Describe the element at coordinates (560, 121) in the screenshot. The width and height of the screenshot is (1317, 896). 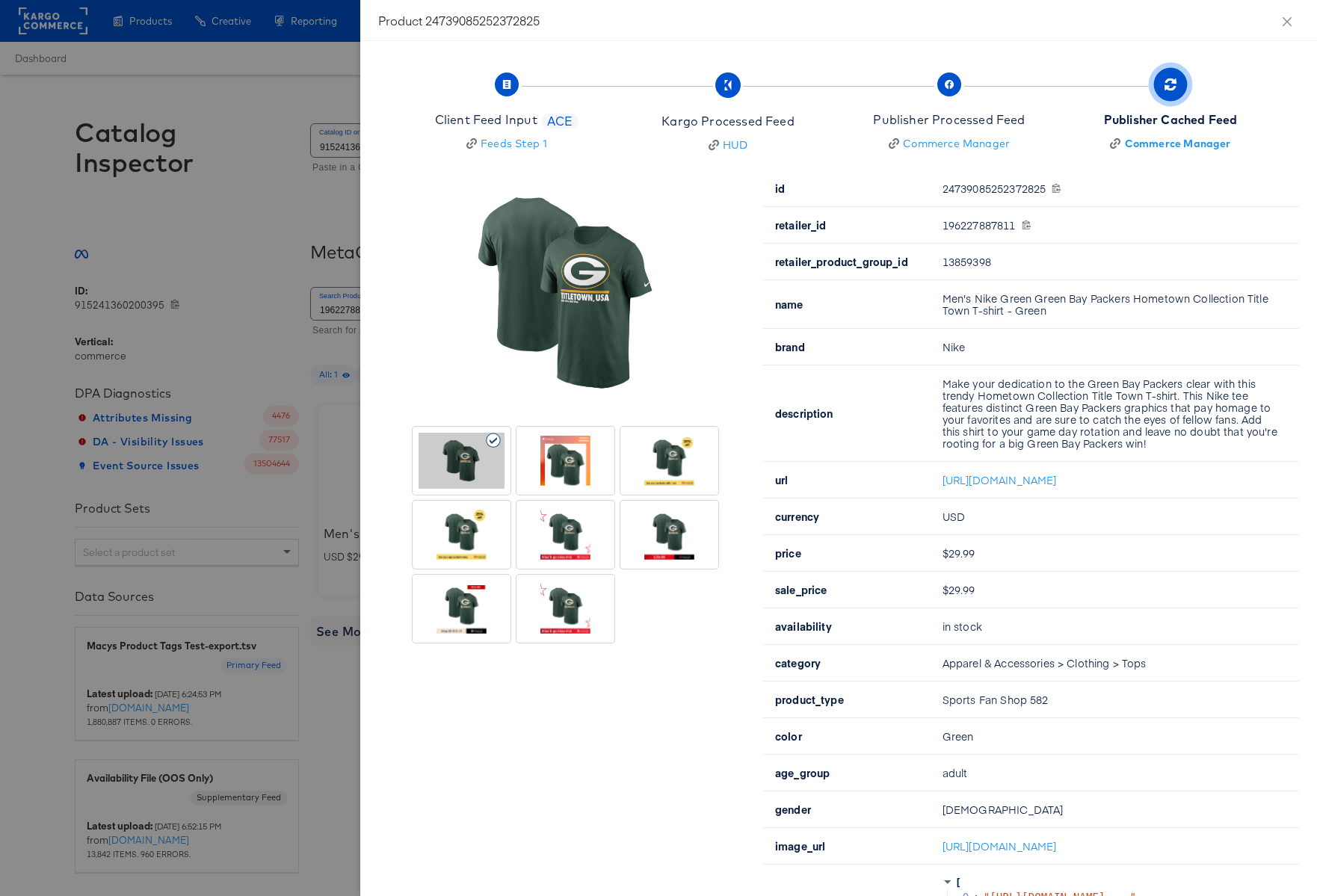
I see `span: ACE` at that location.